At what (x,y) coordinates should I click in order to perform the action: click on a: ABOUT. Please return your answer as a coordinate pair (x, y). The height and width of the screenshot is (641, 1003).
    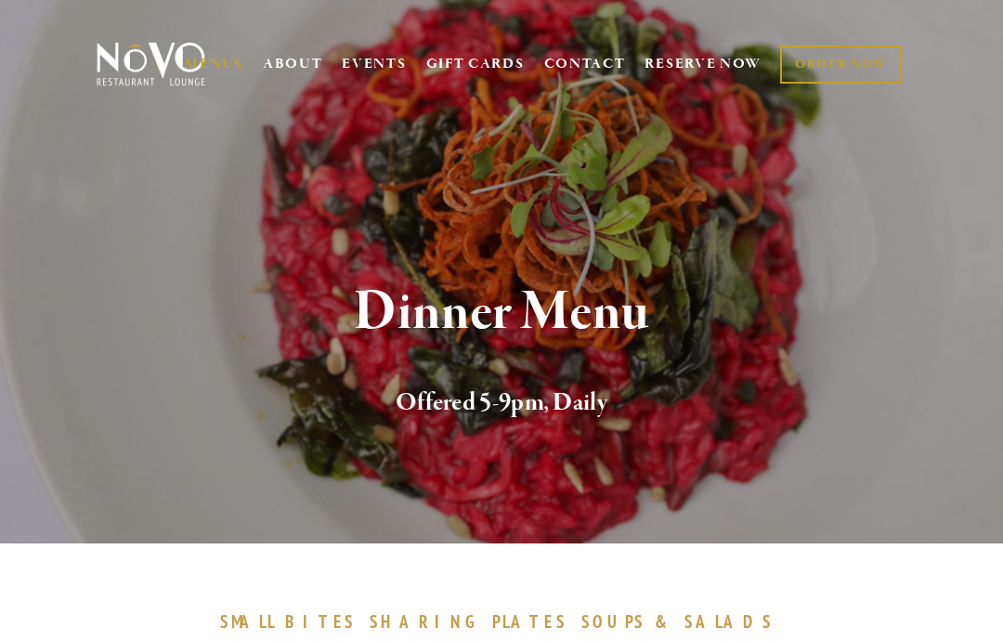
    Looking at the image, I should click on (293, 64).